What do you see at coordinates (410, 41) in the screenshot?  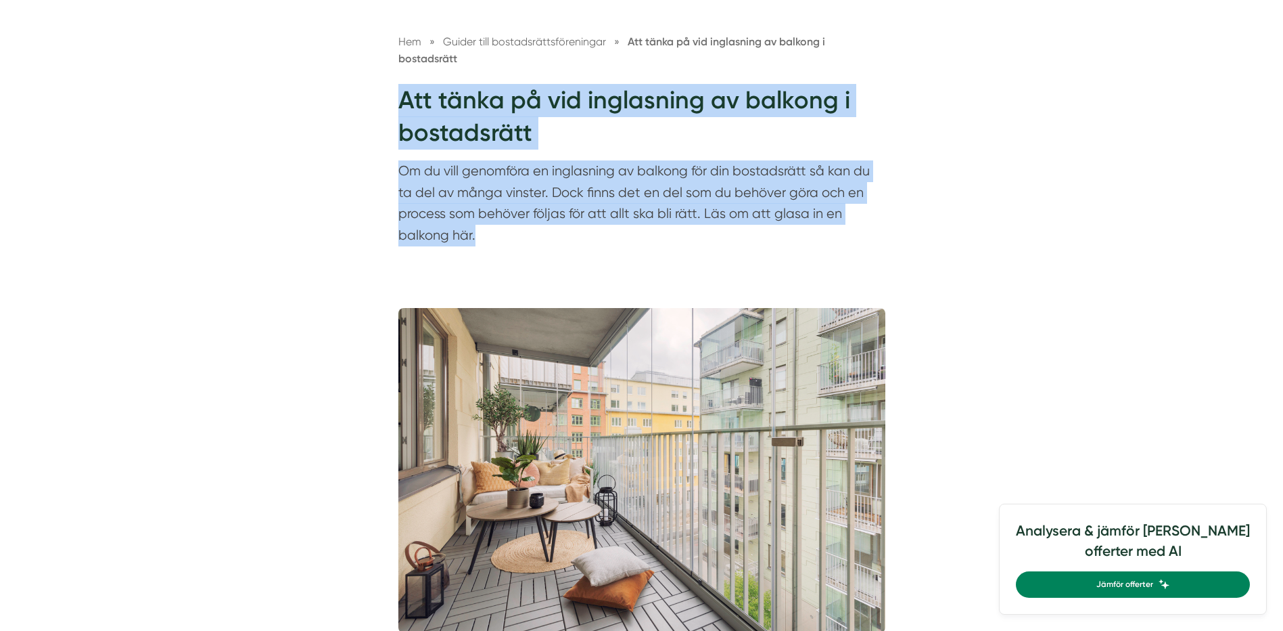 I see `span: Hem` at bounding box center [410, 41].